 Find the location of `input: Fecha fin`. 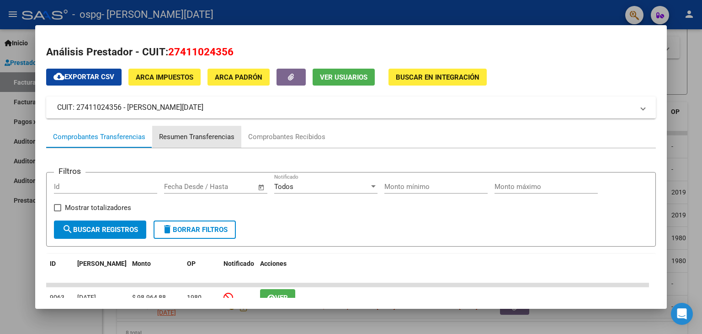

input: Fecha fin is located at coordinates (231, 187).